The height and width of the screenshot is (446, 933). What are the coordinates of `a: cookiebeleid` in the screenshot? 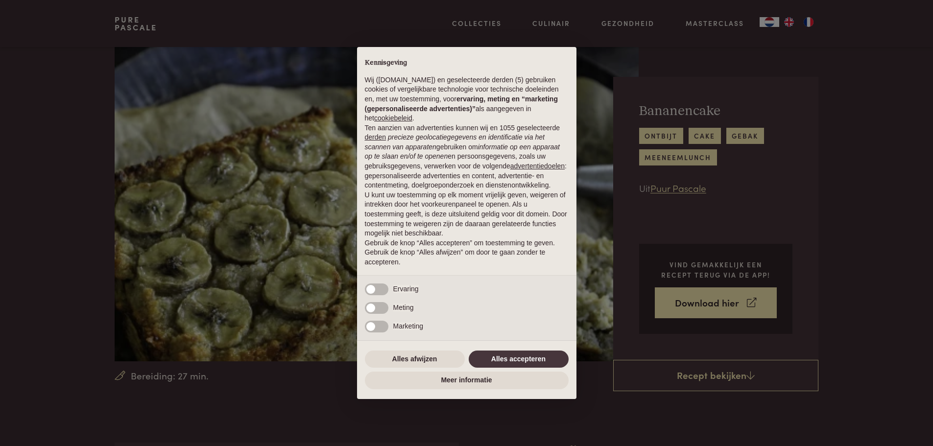 It's located at (393, 118).